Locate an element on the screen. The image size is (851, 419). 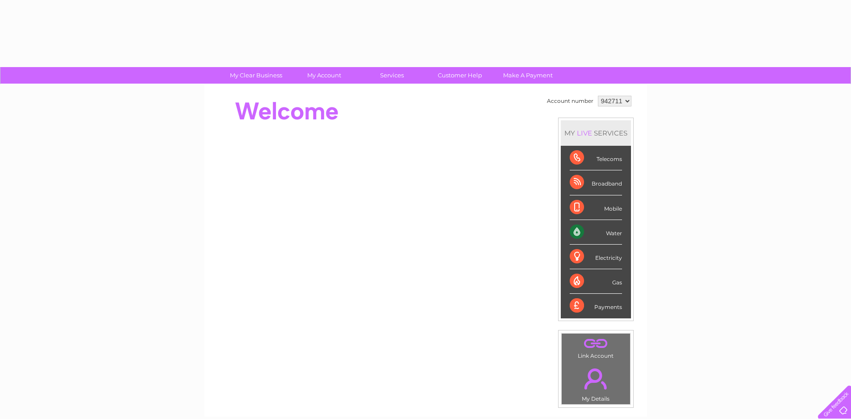
div: Payments is located at coordinates (596, 306).